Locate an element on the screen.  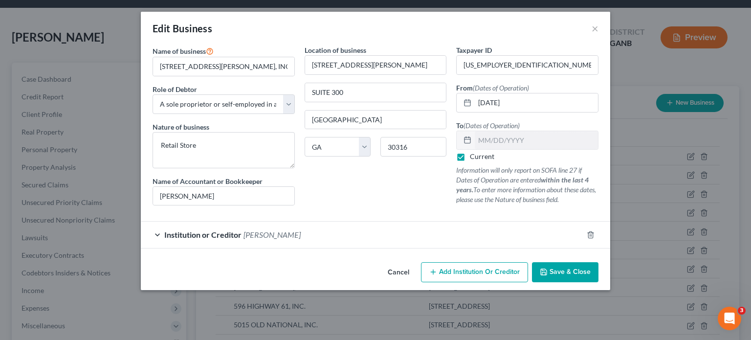
span: Edit is located at coordinates (161, 28).